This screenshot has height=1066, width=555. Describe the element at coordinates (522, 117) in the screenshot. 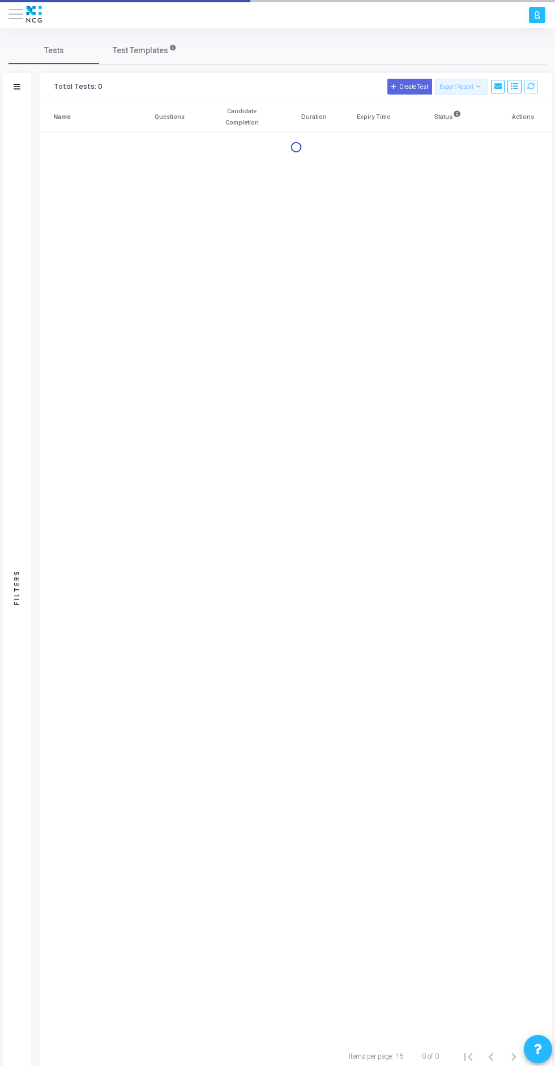

I see `th: Actions` at that location.